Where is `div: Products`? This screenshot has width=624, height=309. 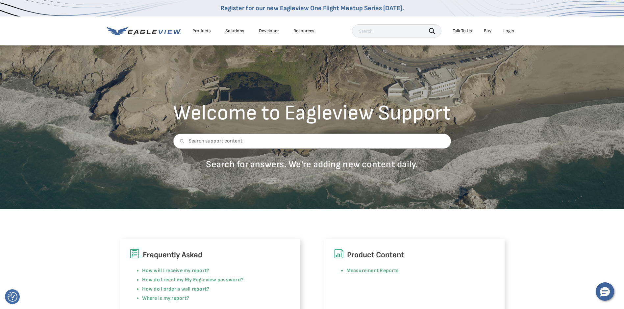 div: Products is located at coordinates (202, 31).